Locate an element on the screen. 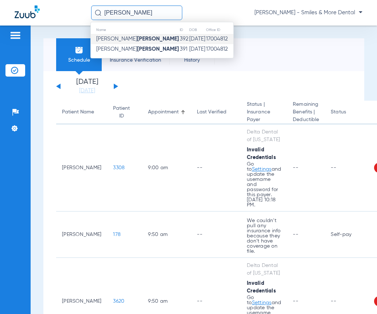 This screenshot has height=314, width=377. td: 9:50 AM is located at coordinates (167, 235).